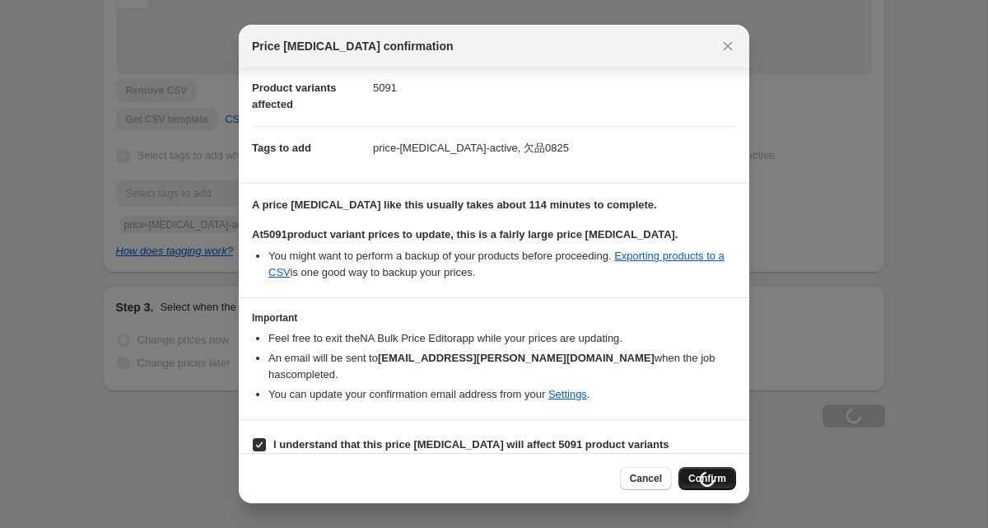  I want to click on span: Tags to add, so click(282, 147).